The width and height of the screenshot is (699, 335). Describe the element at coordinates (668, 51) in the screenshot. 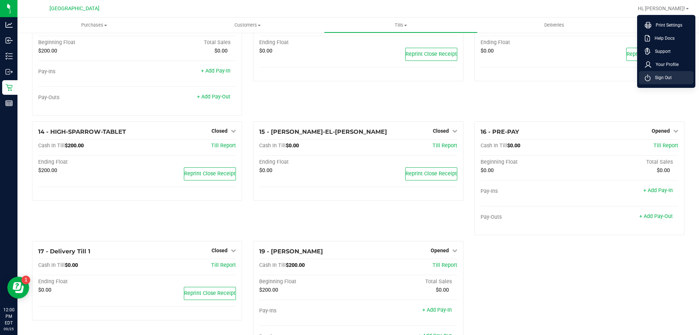

I see `a: Support` at that location.